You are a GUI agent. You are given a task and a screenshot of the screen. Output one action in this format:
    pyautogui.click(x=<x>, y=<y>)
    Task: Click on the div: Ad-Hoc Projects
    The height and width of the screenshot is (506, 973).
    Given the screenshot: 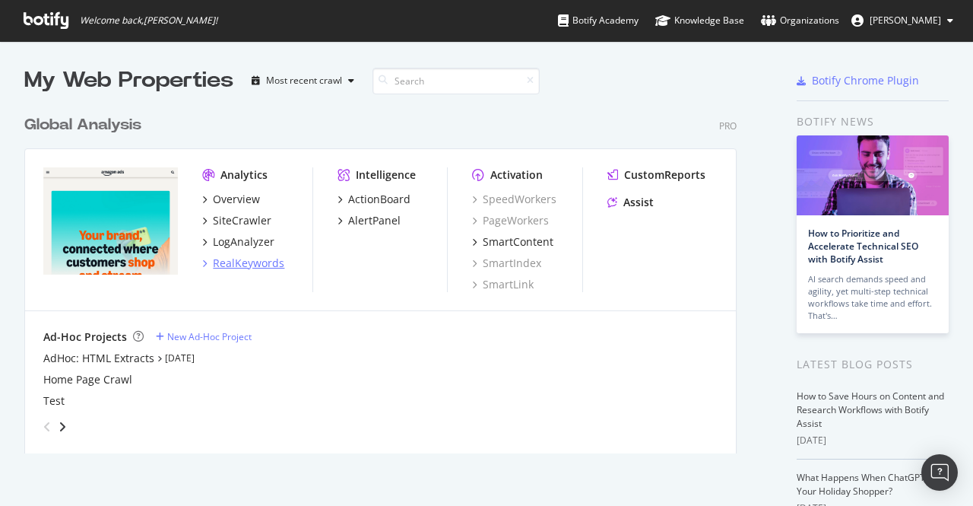 What is the action you would take?
    pyautogui.click(x=85, y=337)
    